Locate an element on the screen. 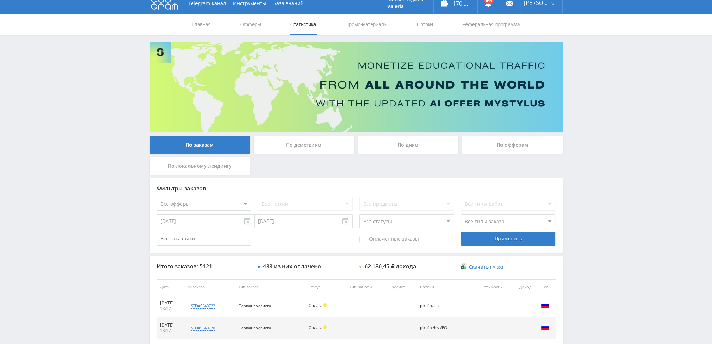 Image resolution: width=712 pixels, height=344 pixels. div: 433 из них оплачено is located at coordinates (292, 267).